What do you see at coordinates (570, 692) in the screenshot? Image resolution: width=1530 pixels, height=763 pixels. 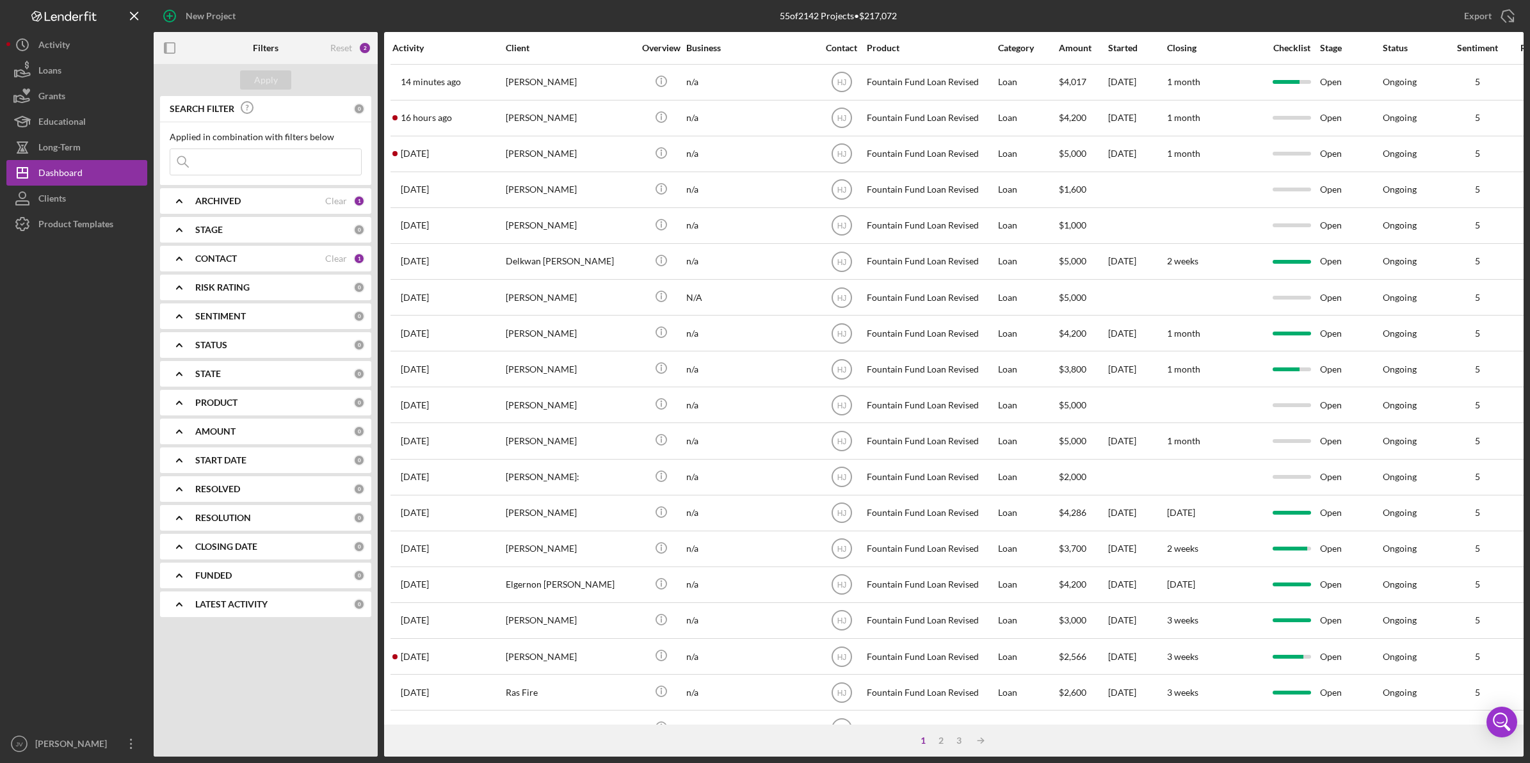 I see `div: Ras Fire` at bounding box center [570, 692].